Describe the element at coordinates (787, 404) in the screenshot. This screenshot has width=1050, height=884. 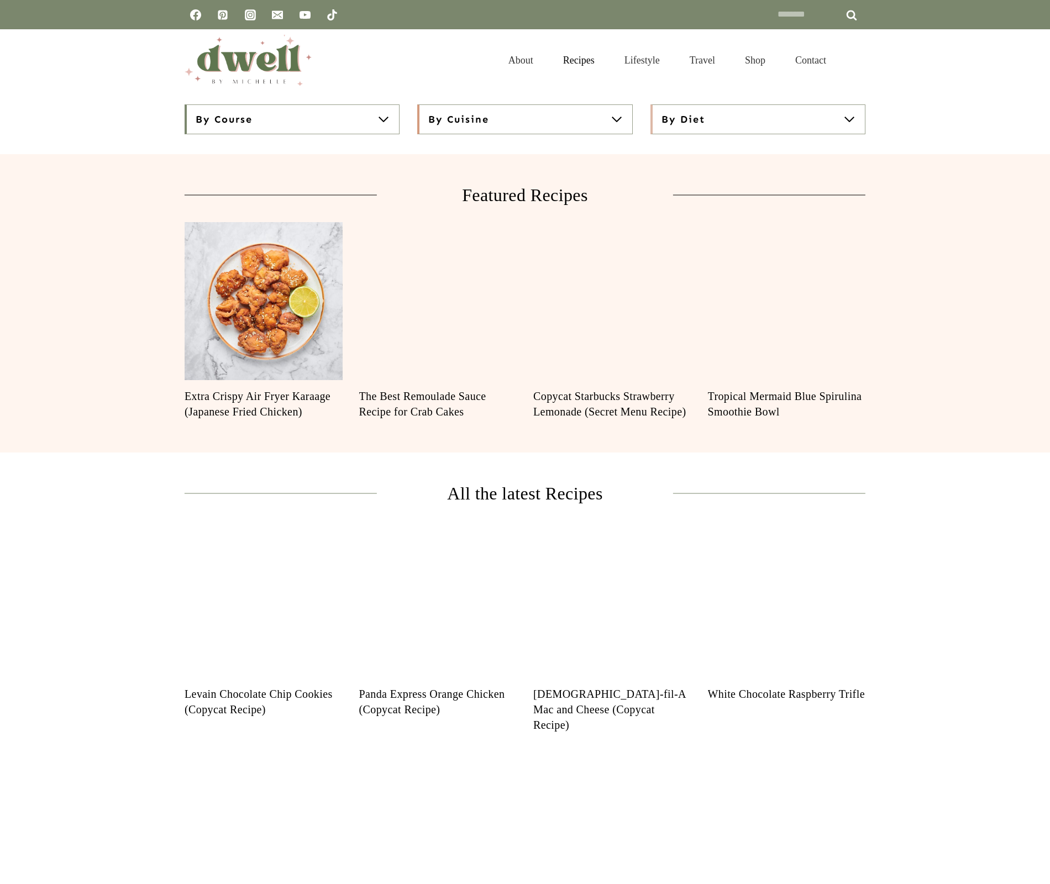
I see `a: Tropical Mermaid Blue Spirulina Smoothie Bowl` at that location.